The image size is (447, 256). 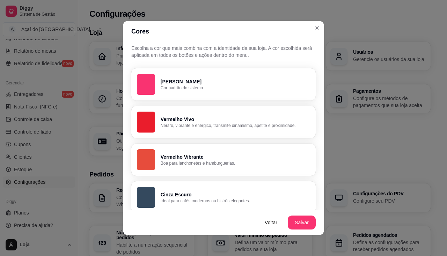 What do you see at coordinates (317, 28) in the screenshot?
I see `button: Close` at bounding box center [317, 28].